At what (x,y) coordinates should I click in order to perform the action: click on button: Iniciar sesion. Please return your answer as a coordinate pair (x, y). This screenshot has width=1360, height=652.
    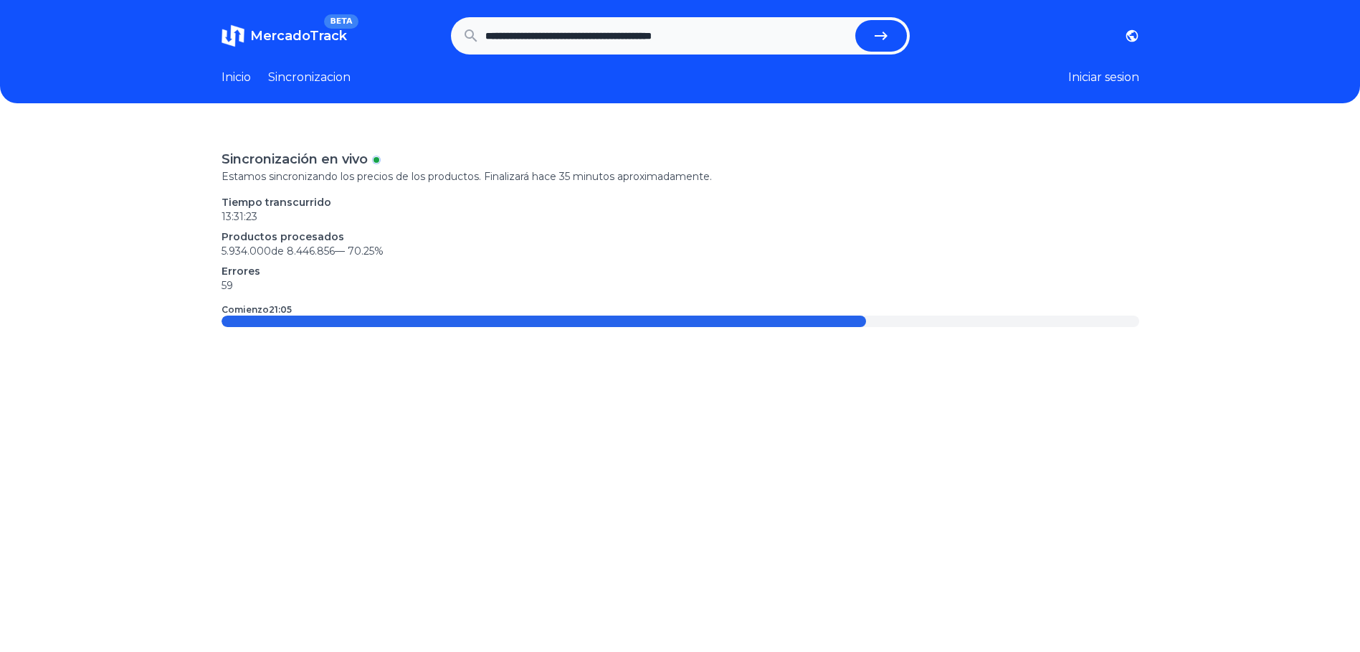
    Looking at the image, I should click on (1104, 77).